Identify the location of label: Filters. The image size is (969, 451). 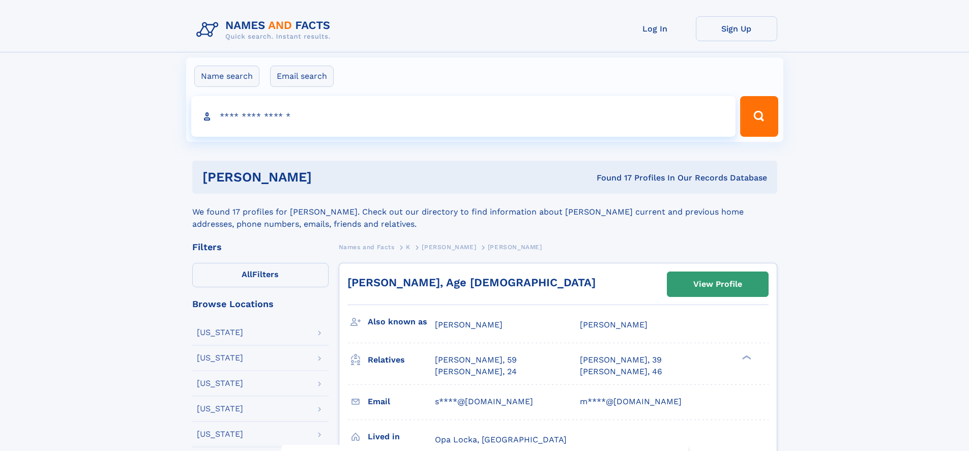
(261, 275).